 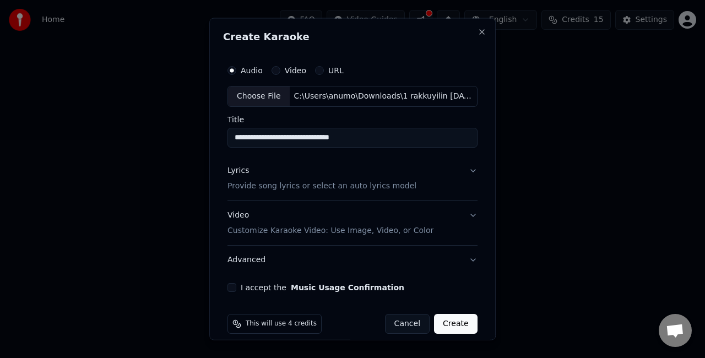 What do you see at coordinates (259, 96) in the screenshot?
I see `div: Choose File` at bounding box center [259, 96].